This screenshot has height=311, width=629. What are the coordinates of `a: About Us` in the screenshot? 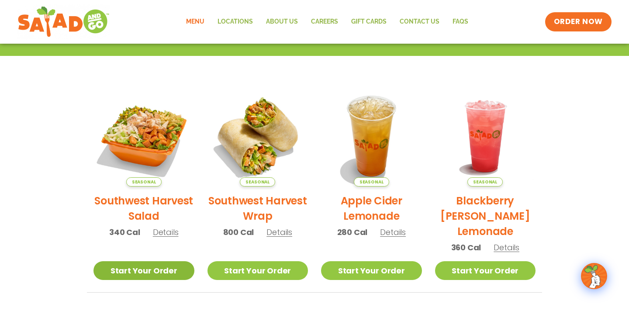 It's located at (282, 22).